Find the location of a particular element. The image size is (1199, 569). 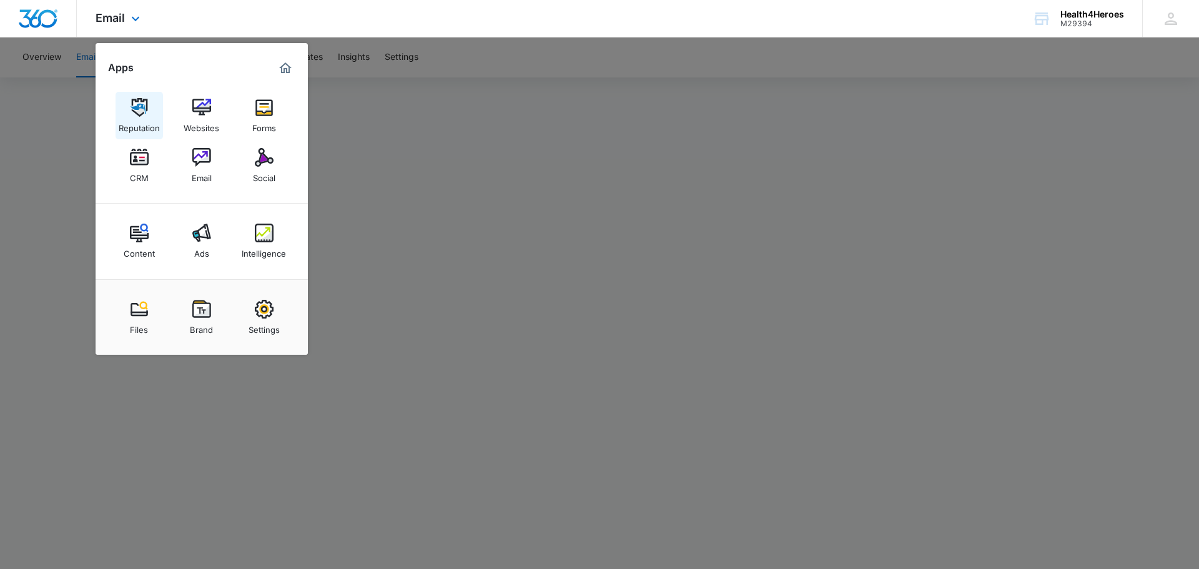

div: Content is located at coordinates (139, 250).